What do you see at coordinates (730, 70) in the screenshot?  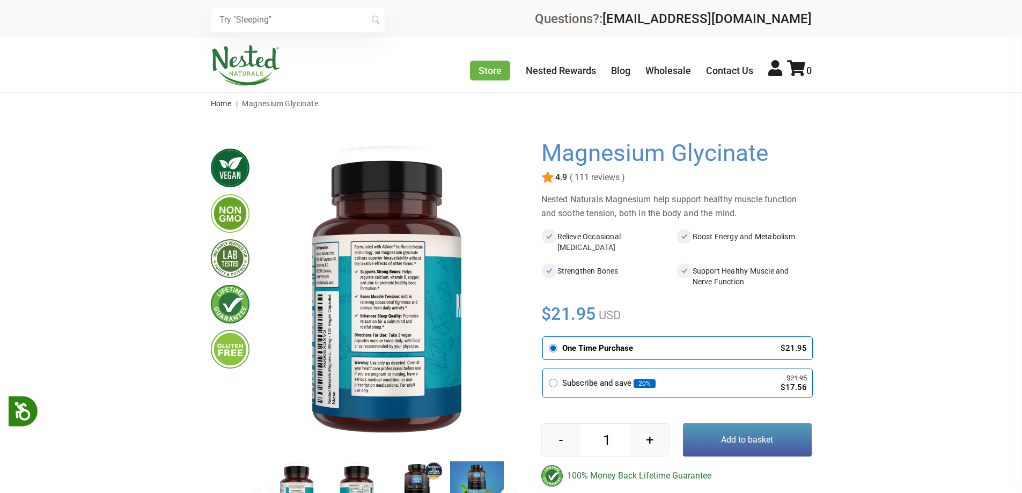 I see `a: Contact Us` at bounding box center [730, 70].